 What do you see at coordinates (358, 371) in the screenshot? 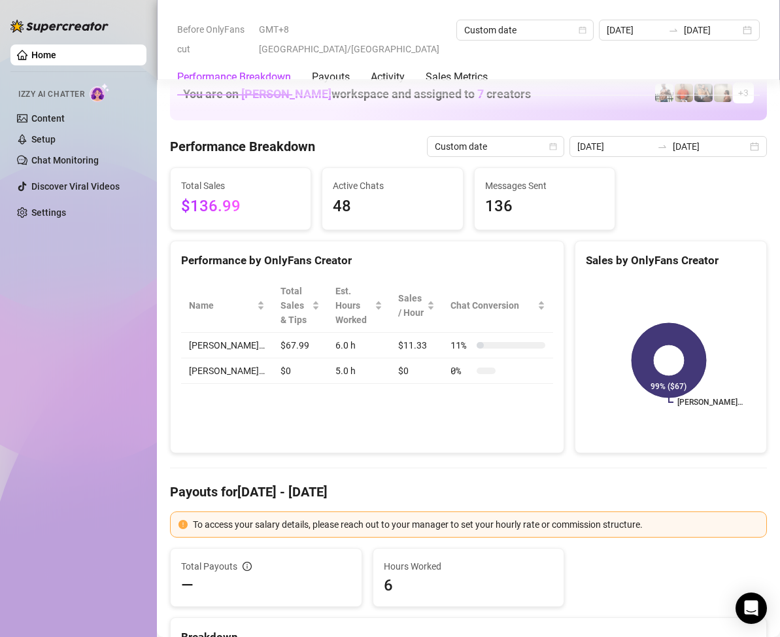
I see `td: 5.0 h` at bounding box center [358, 371].